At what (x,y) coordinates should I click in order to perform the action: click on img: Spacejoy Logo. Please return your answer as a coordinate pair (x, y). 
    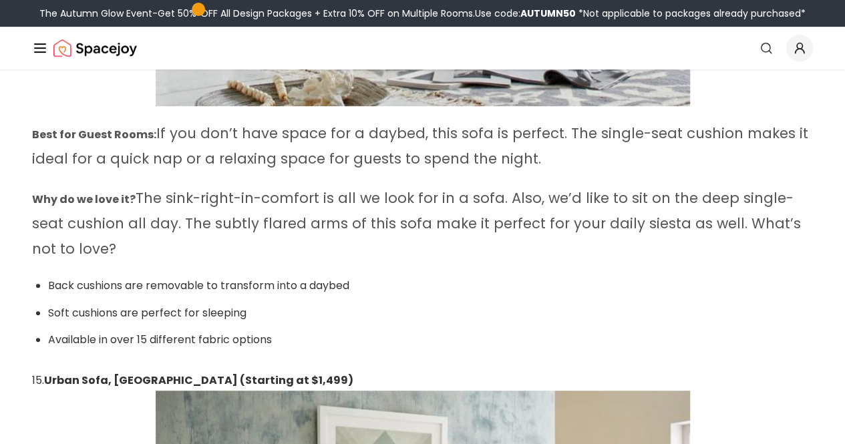
    Looking at the image, I should click on (95, 48).